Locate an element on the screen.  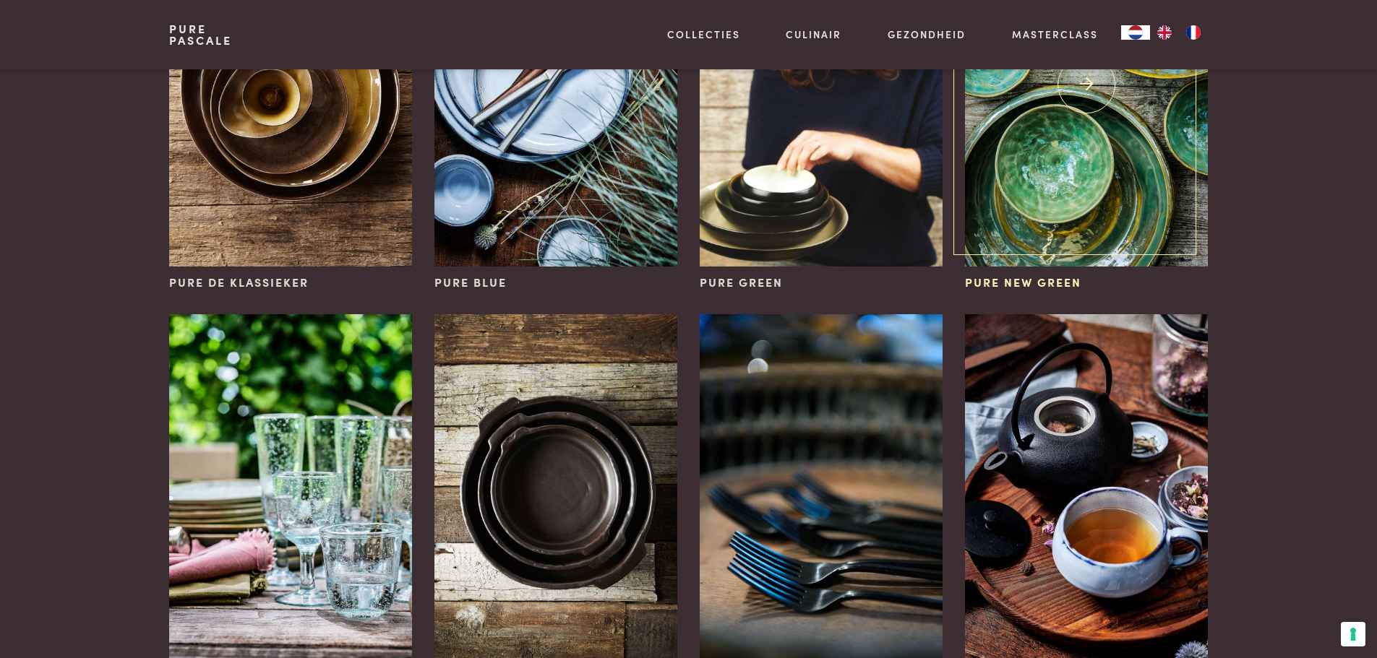
a: Masterclass is located at coordinates (1054, 34).